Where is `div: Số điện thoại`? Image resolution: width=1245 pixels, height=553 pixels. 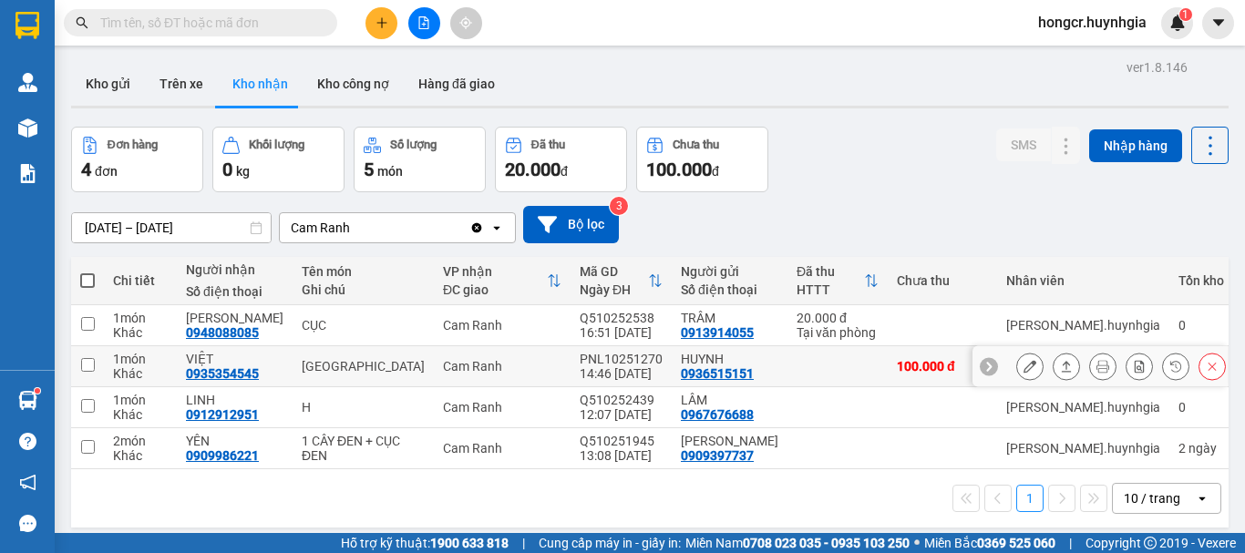
div: Số điện thoại is located at coordinates (729, 290).